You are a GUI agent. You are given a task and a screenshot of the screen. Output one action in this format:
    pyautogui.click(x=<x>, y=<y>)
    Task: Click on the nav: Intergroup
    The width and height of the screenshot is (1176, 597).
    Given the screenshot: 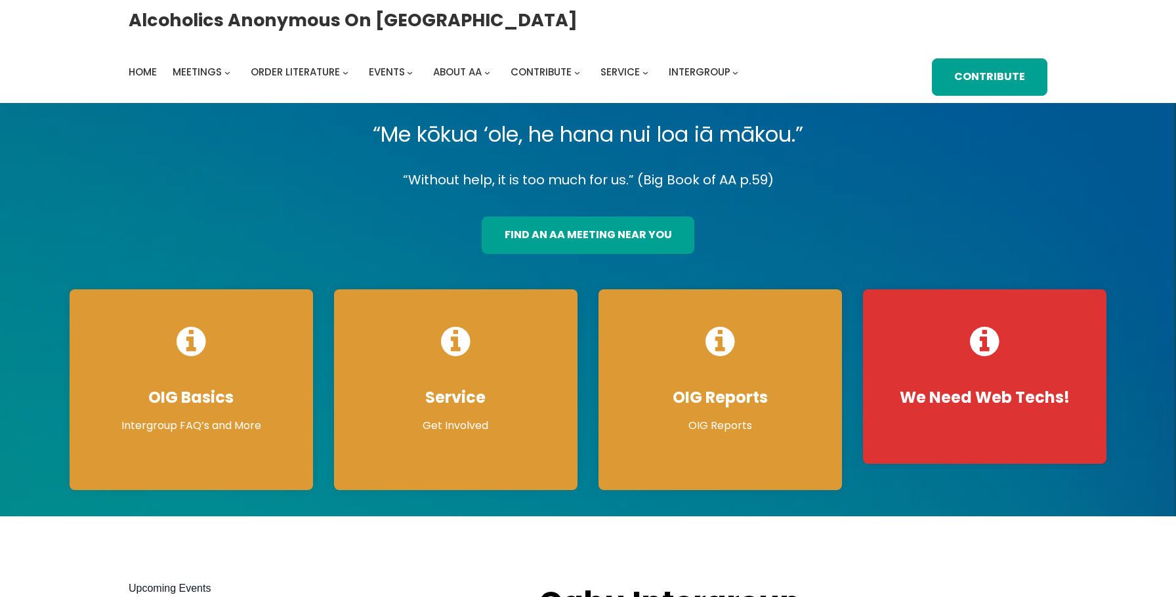 What is the action you would take?
    pyautogui.click(x=436, y=72)
    